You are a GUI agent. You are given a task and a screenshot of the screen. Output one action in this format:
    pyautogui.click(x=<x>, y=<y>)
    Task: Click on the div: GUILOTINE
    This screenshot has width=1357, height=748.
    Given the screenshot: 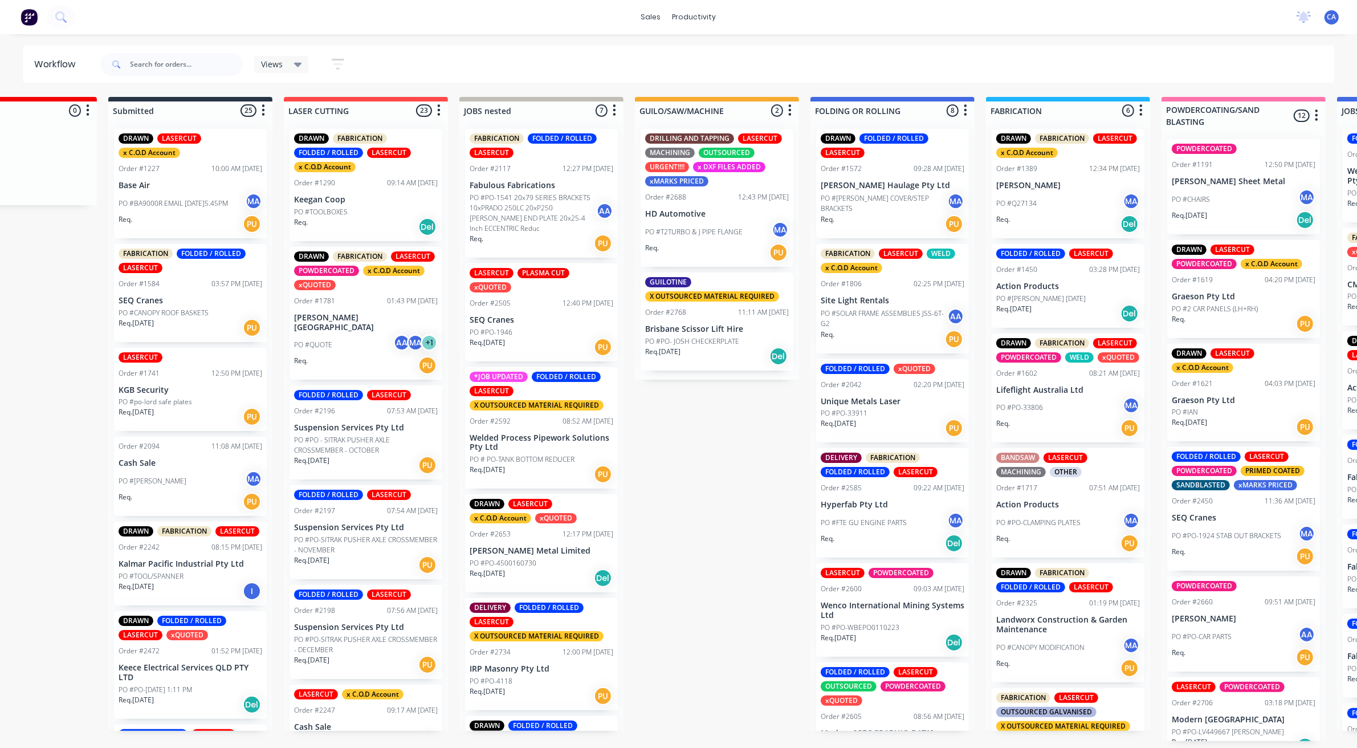 What is the action you would take?
    pyautogui.click(x=668, y=282)
    